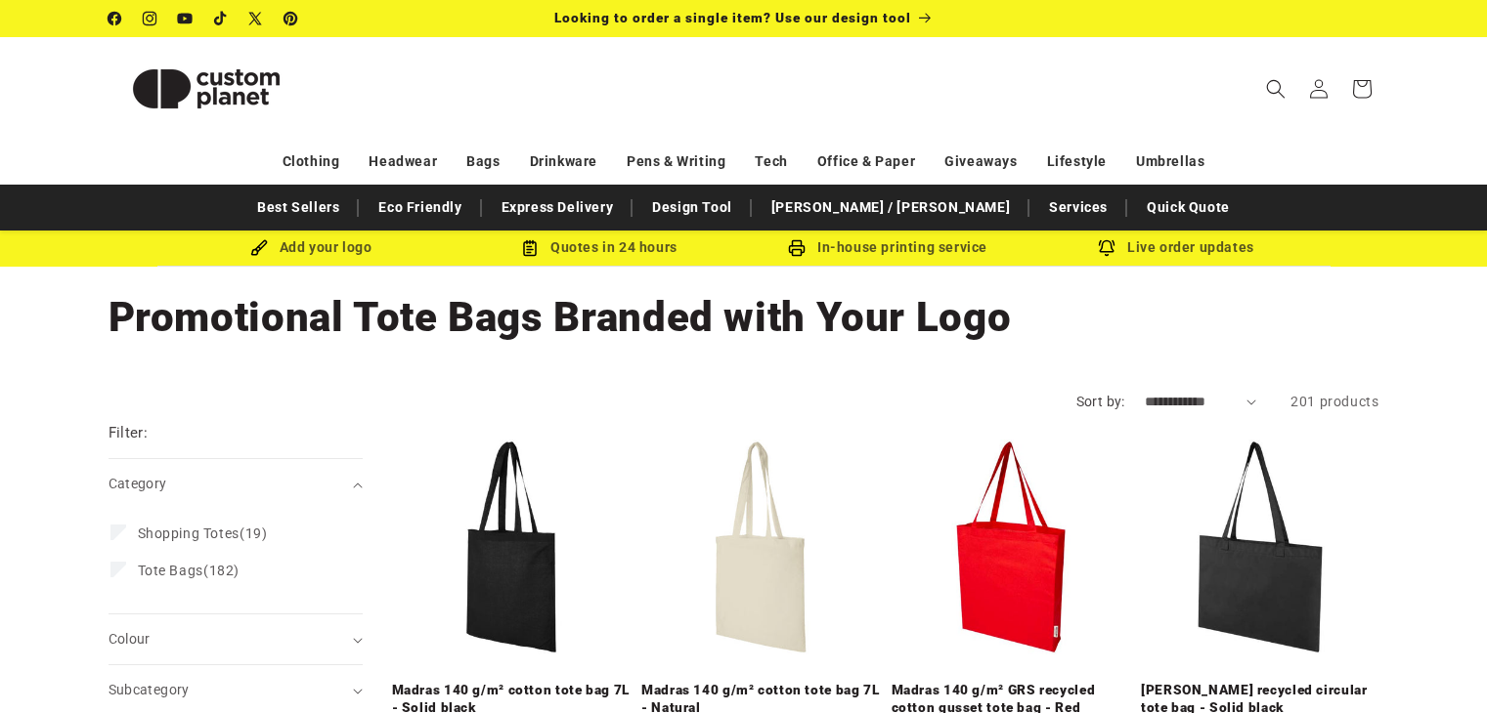  I want to click on img: In-house printing, so click(797, 248).